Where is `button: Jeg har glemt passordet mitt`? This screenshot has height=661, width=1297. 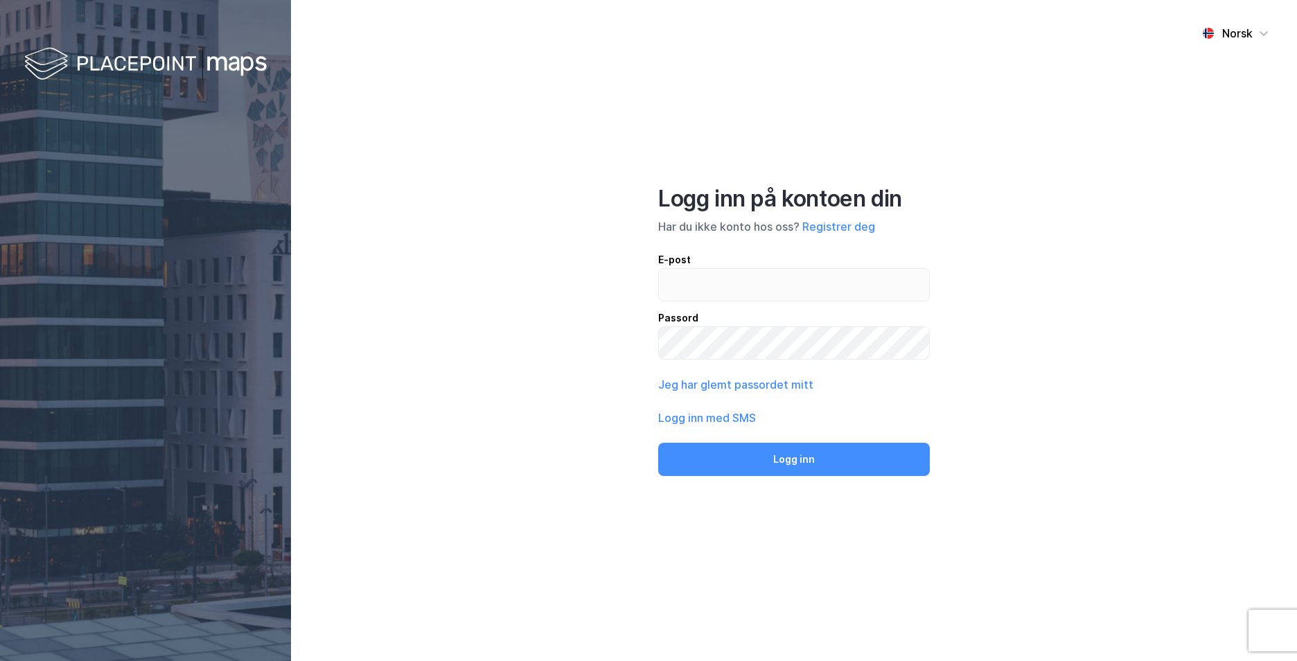 button: Jeg har glemt passordet mitt is located at coordinates (736, 385).